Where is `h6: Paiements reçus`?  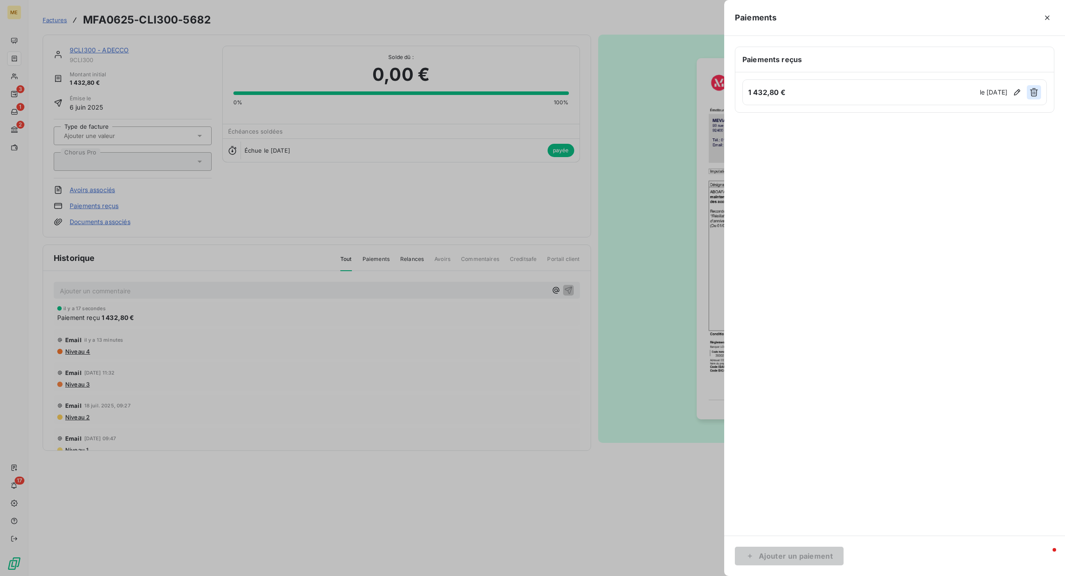 h6: Paiements reçus is located at coordinates (894, 59).